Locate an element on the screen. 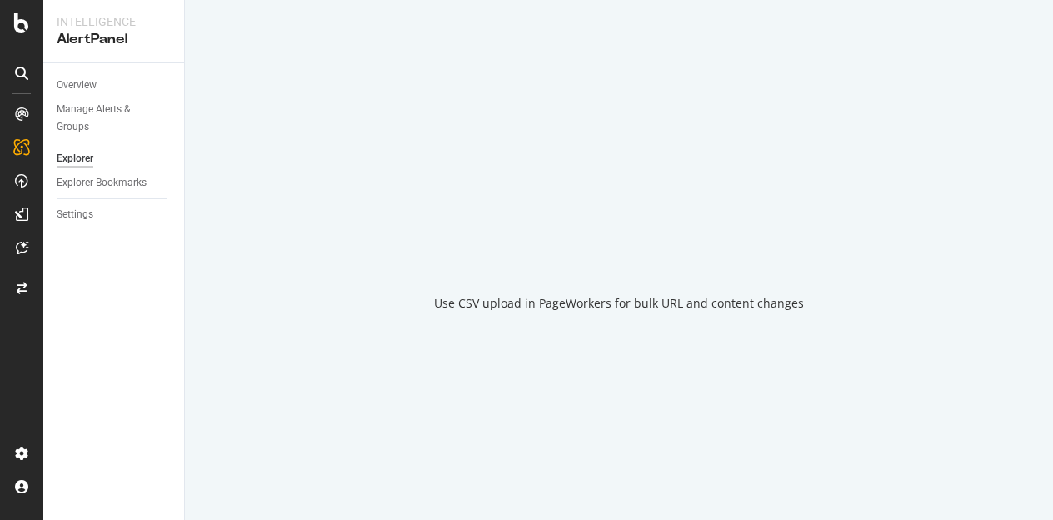 This screenshot has width=1053, height=520. div: Intelligence is located at coordinates (113, 22).